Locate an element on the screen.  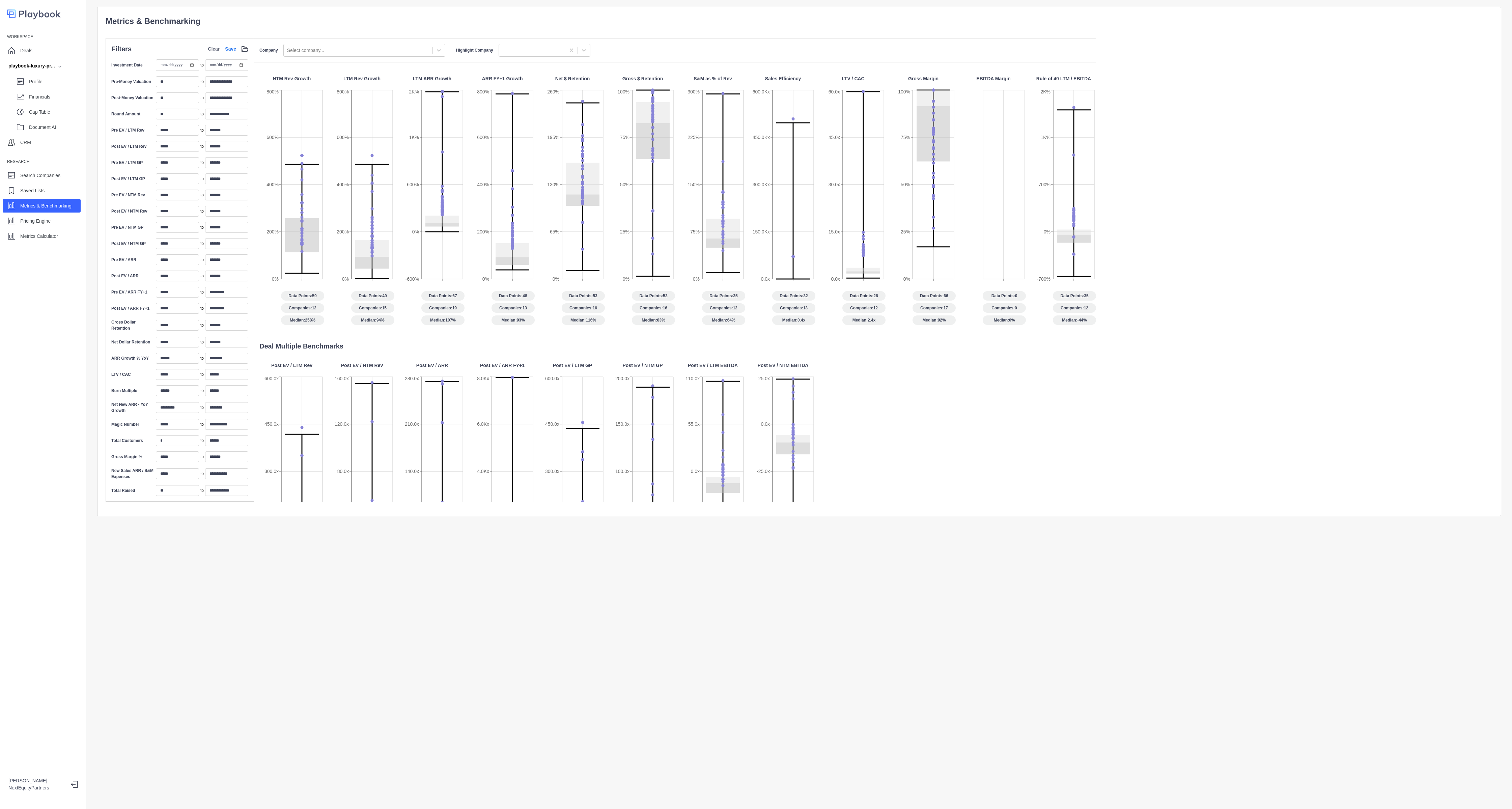
label: Gross Dollar Retention is located at coordinates (133, 325).